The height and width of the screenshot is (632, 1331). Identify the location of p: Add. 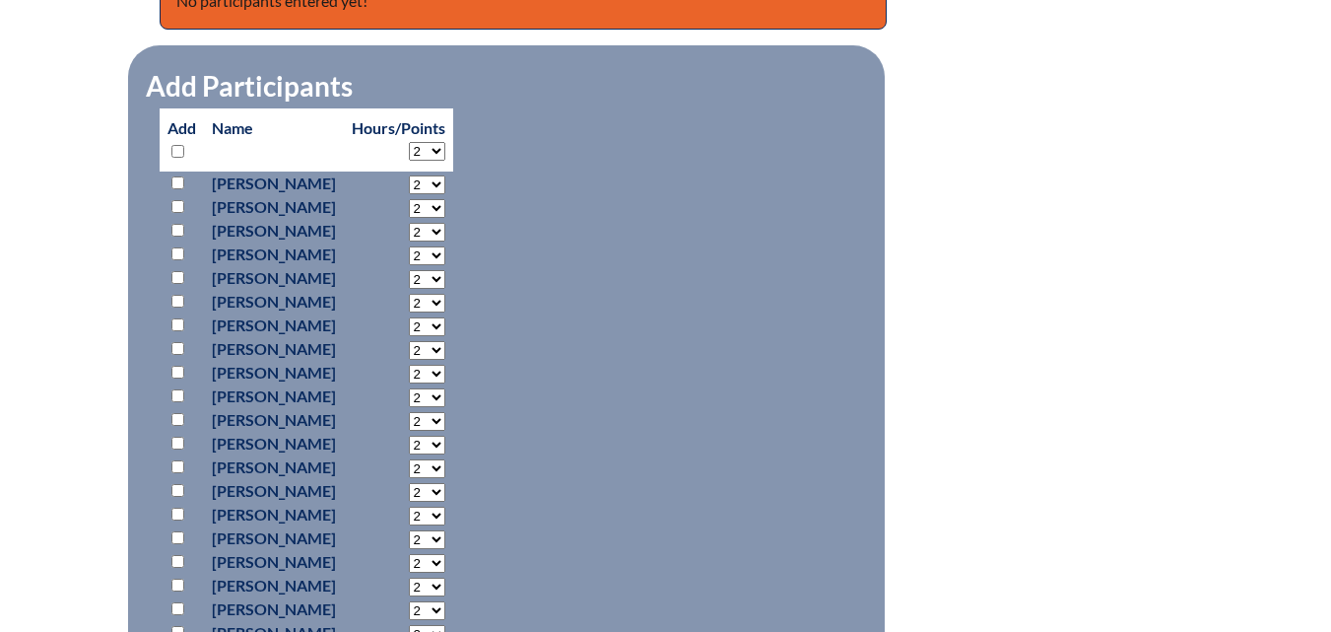
(181, 140).